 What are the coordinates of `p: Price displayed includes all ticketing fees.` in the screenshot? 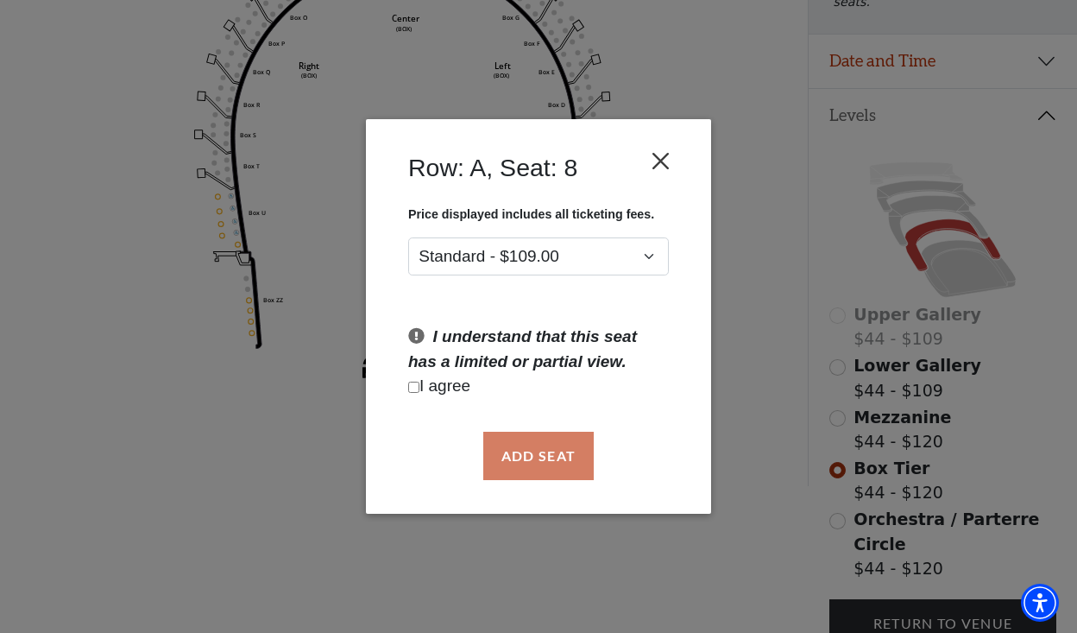 It's located at (539, 214).